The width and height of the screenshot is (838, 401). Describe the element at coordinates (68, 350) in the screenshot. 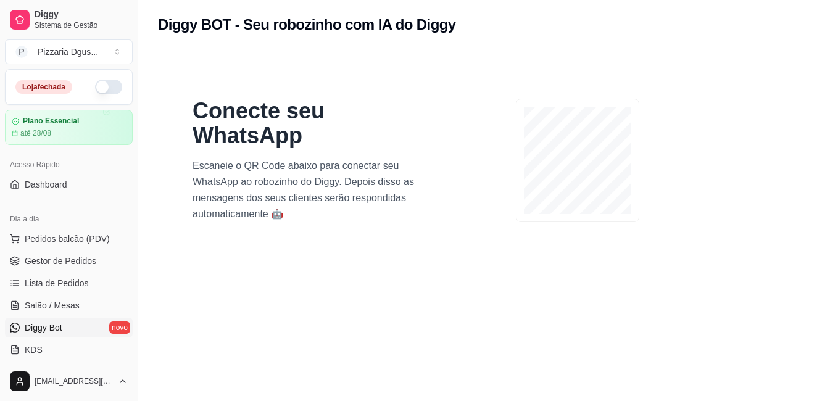

I see `a: KDS` at that location.